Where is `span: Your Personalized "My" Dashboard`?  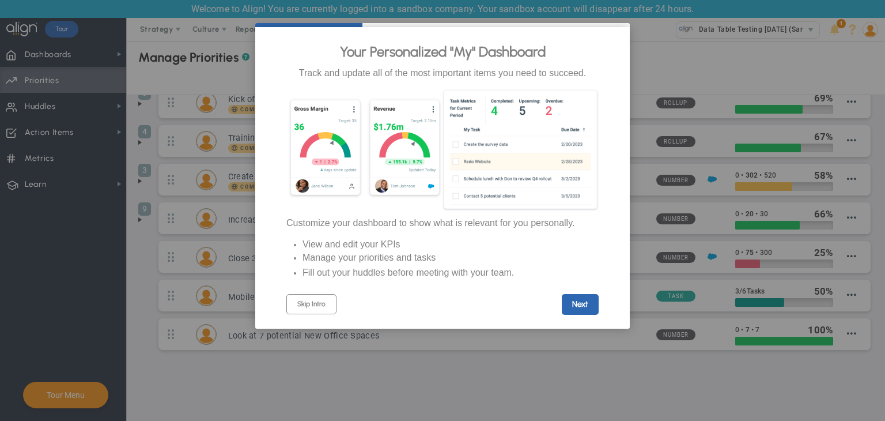 span: Your Personalized "My" Dashboard is located at coordinates (442, 51).